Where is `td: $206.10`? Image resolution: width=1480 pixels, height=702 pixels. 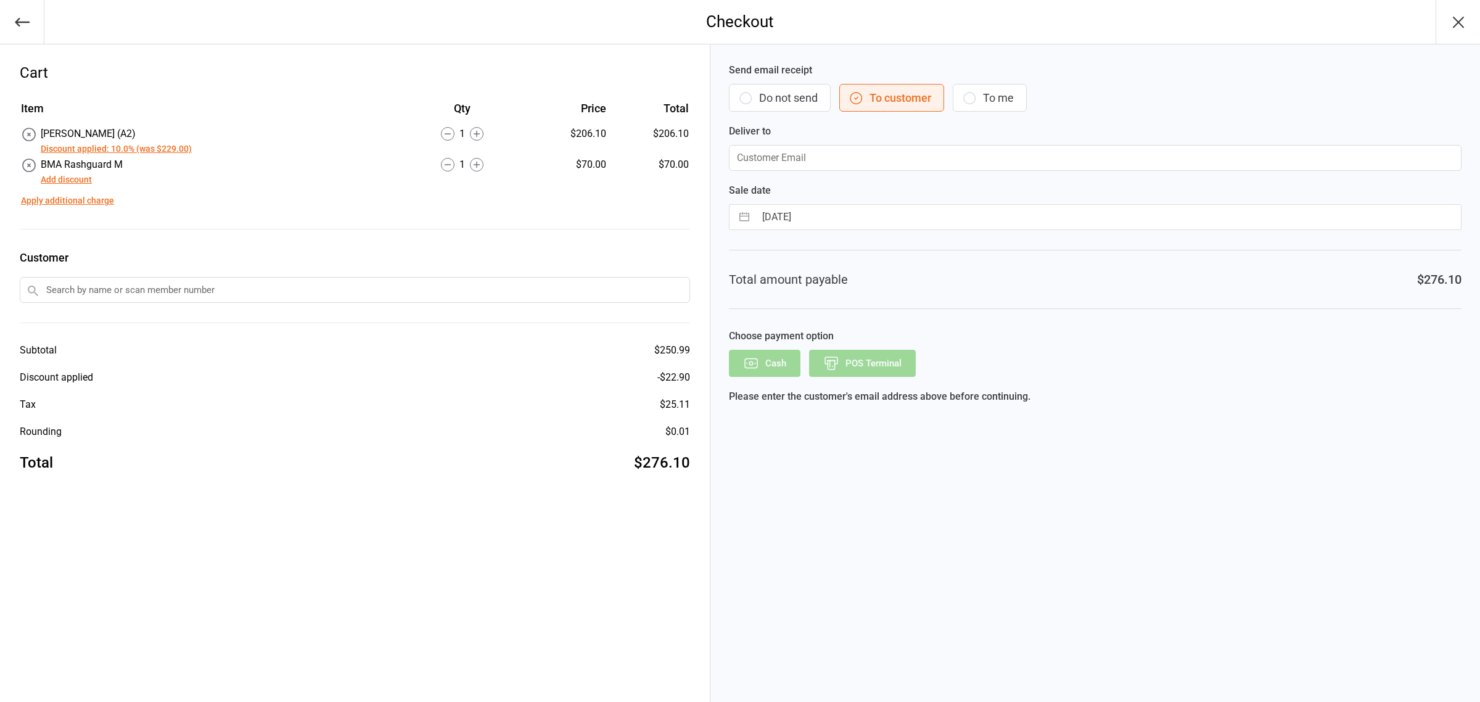
td: $206.10 is located at coordinates (650, 141).